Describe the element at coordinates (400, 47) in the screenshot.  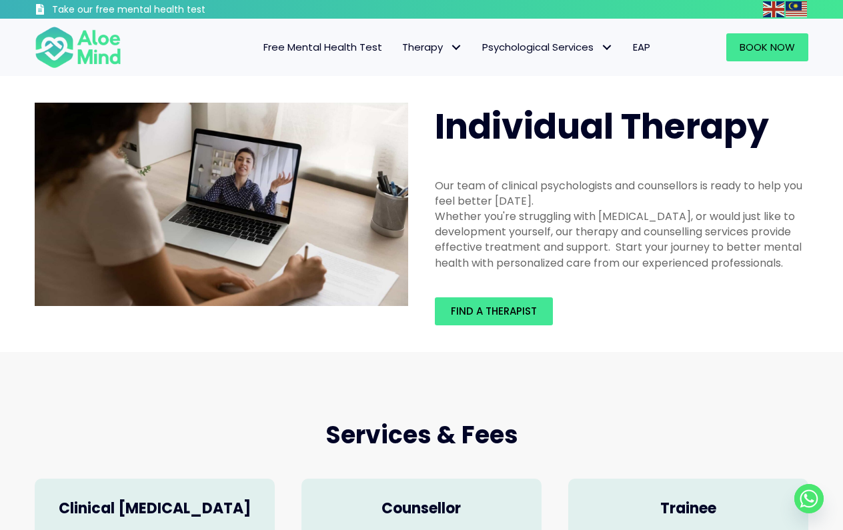
I see `nav: Menu` at that location.